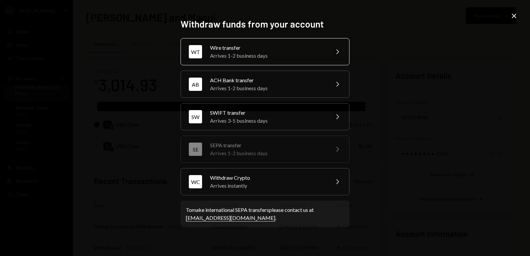 The image size is (530, 256). What do you see at coordinates (268, 145) in the screenshot?
I see `div: SEPA transfer` at bounding box center [268, 145].